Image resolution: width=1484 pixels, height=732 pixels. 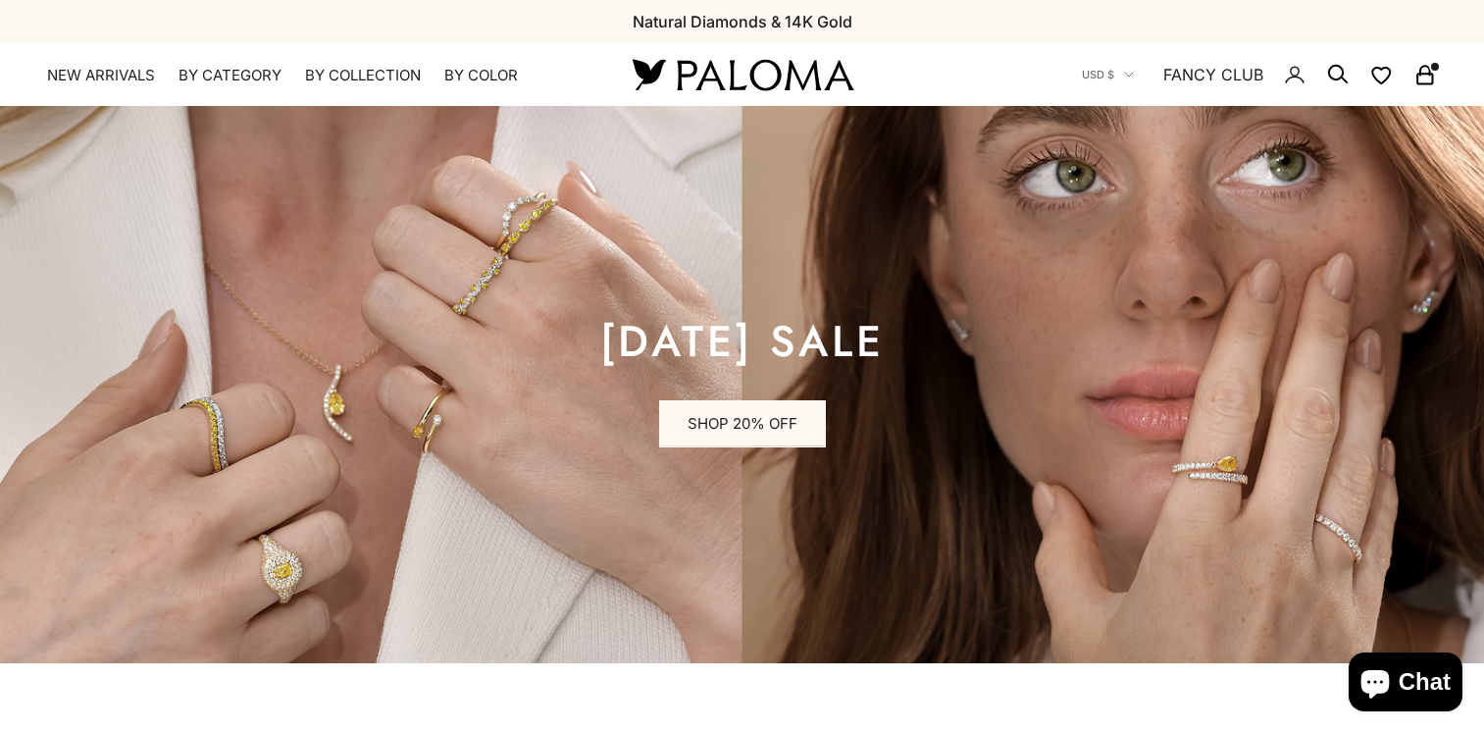 What do you see at coordinates (363, 76) in the screenshot?
I see `summary: By Collection` at bounding box center [363, 76].